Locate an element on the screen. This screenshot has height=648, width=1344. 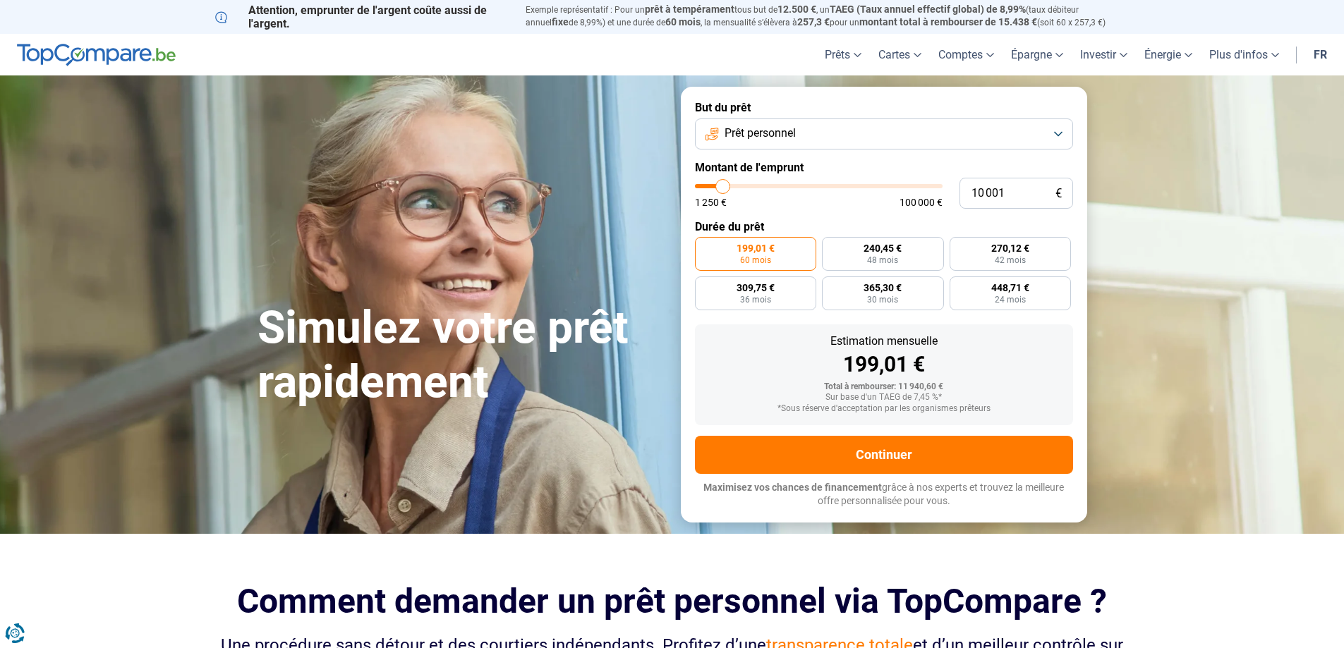
div: *Sous réserve d'acceptation par les organismes prêteurs is located at coordinates (884, 409).